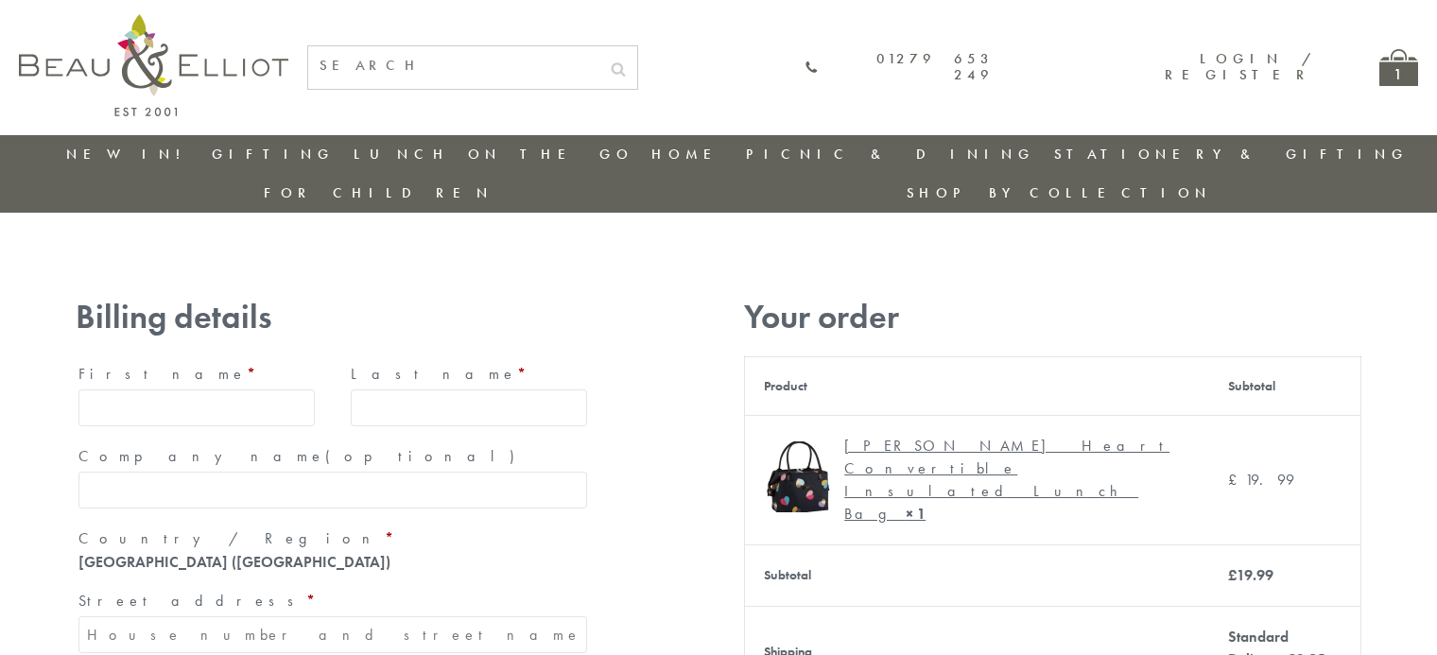 The image size is (1437, 655). What do you see at coordinates (333, 601) in the screenshot?
I see `label: Street address` at bounding box center [333, 601].